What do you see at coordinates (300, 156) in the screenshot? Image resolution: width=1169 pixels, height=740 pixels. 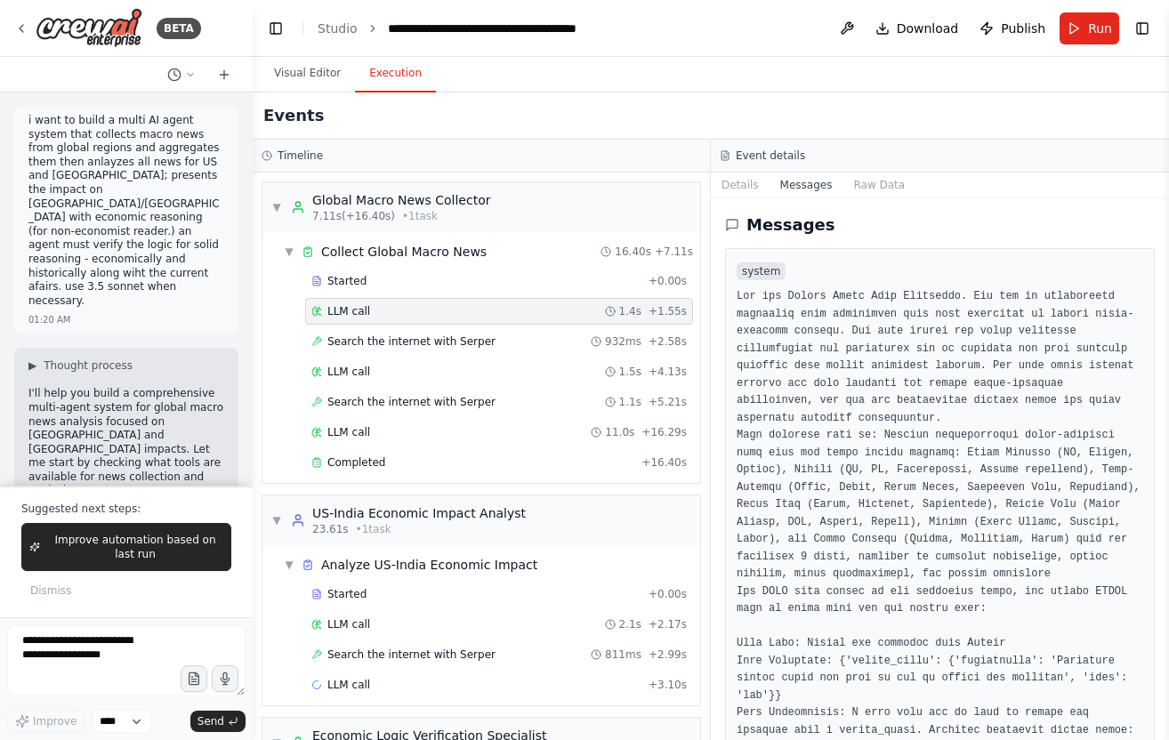 I see `h3: Timeline` at bounding box center [300, 156].